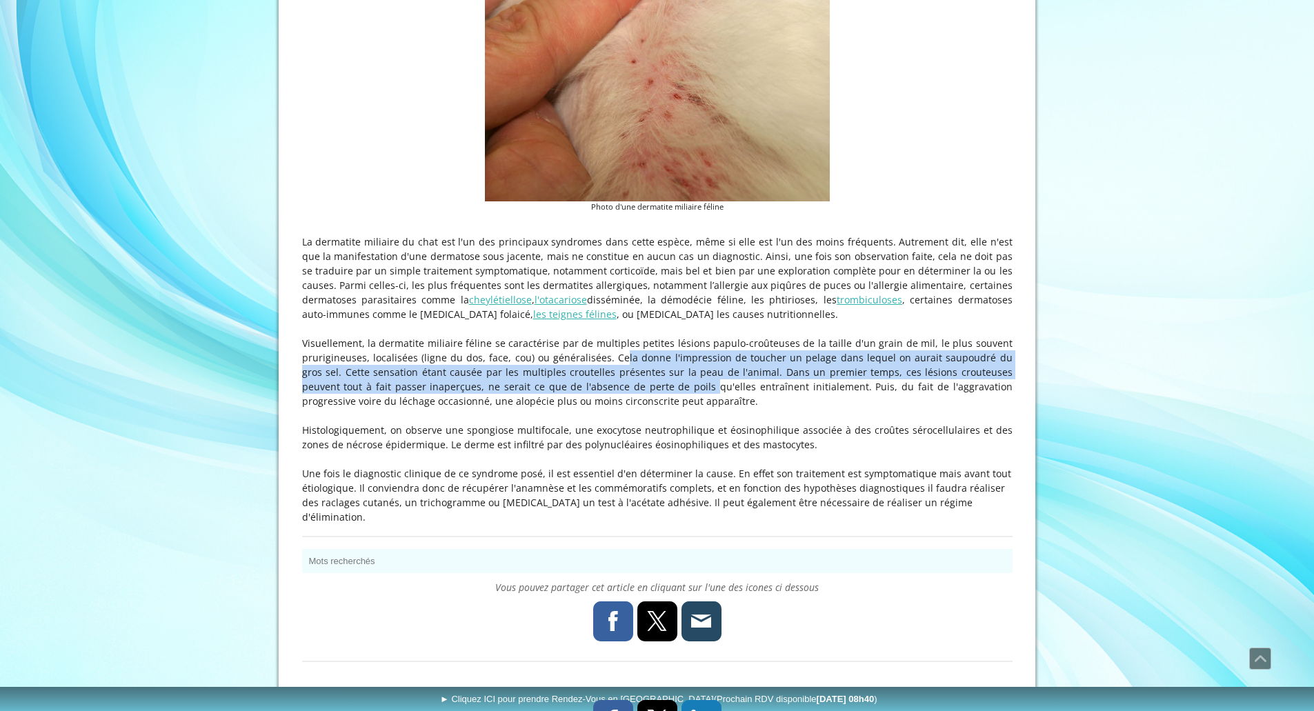 This screenshot has height=711, width=1314. I want to click on a: cheylétiellose, so click(500, 299).